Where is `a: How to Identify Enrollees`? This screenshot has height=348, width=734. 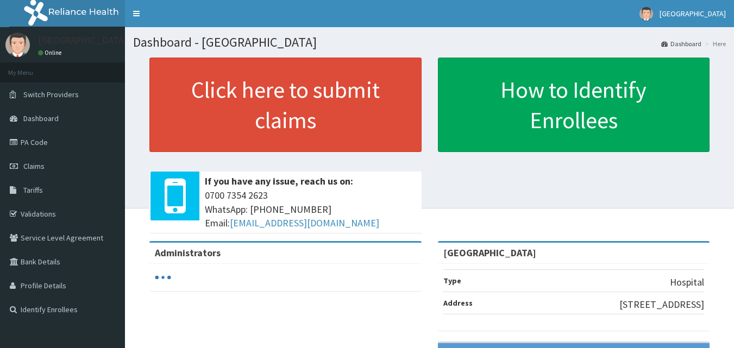
a: How to Identify Enrollees is located at coordinates (574, 105).